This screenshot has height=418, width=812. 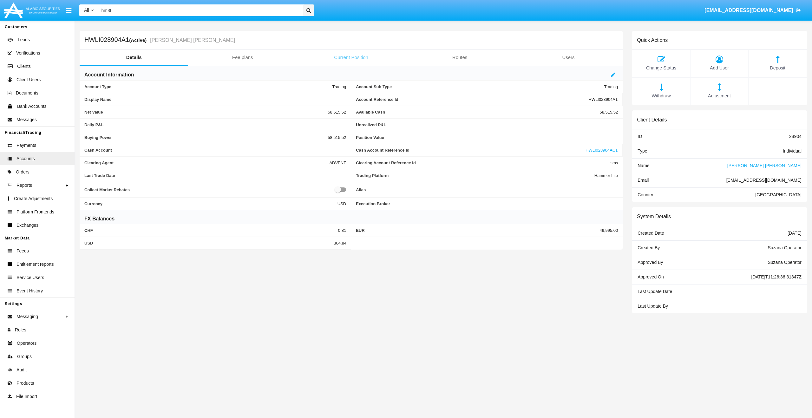 I want to click on span: Clearing Account Reference Id, so click(x=483, y=163).